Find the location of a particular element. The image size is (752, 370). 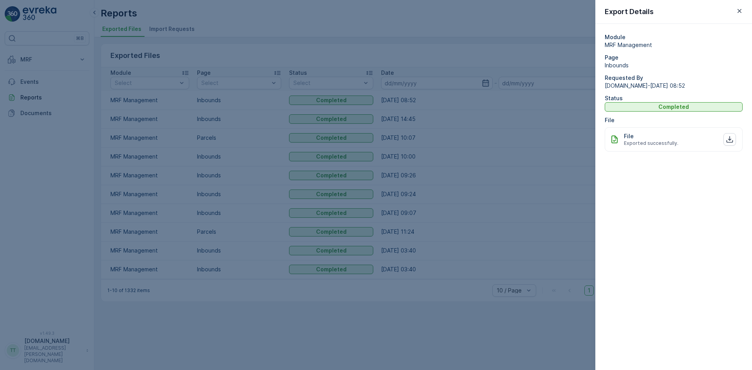

span: Exported successfully. is located at coordinates (651, 143).